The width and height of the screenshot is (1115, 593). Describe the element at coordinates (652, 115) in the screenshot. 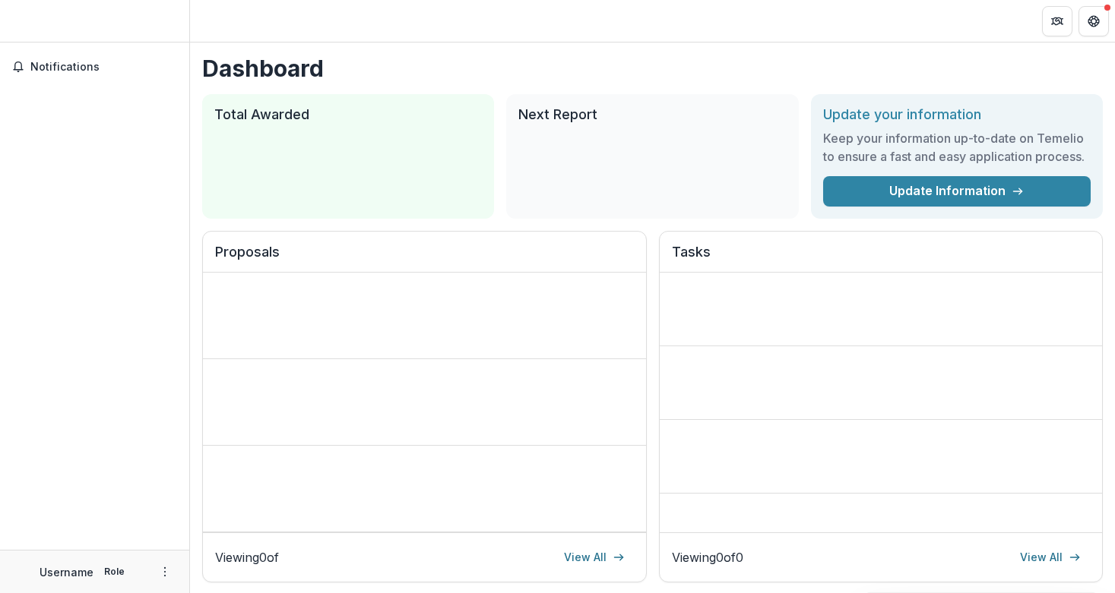

I see `h2: Next Report` at that location.